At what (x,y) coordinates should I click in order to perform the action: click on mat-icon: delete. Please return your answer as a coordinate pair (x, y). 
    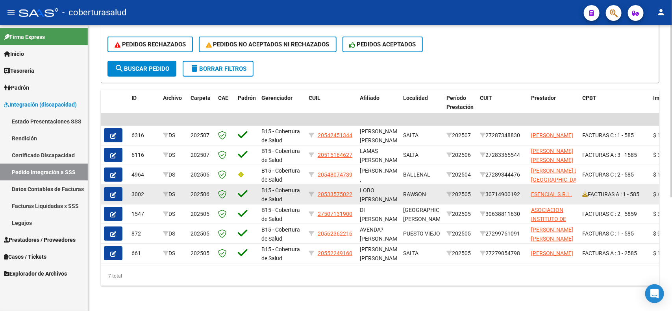
    Looking at the image, I should click on (194, 68).